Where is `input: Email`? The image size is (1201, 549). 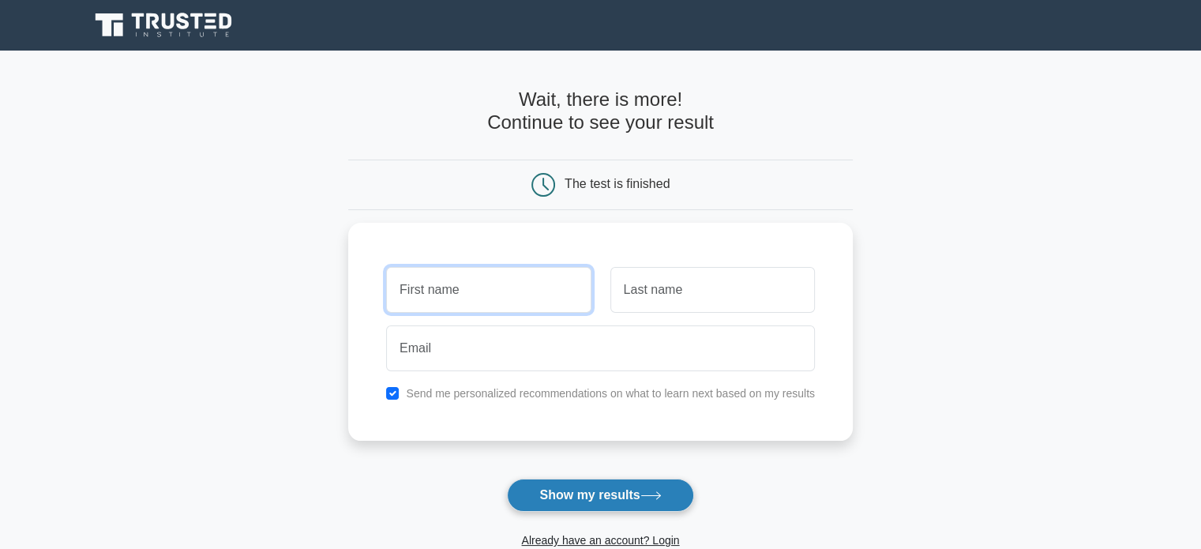
input: Email is located at coordinates (600, 348).